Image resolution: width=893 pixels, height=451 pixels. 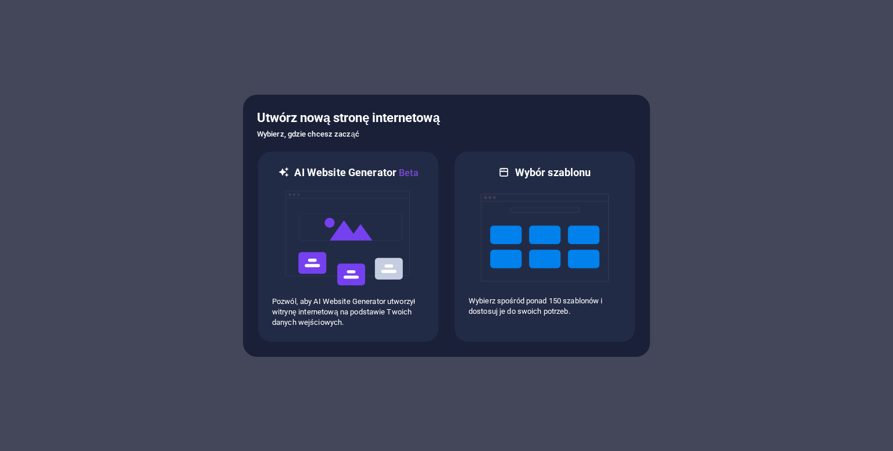 I want to click on div: AI Website GeneratorBetaaiPozwól, aby AI Website Generator utworzył witrynę internetową na podsta..., so click(x=348, y=246).